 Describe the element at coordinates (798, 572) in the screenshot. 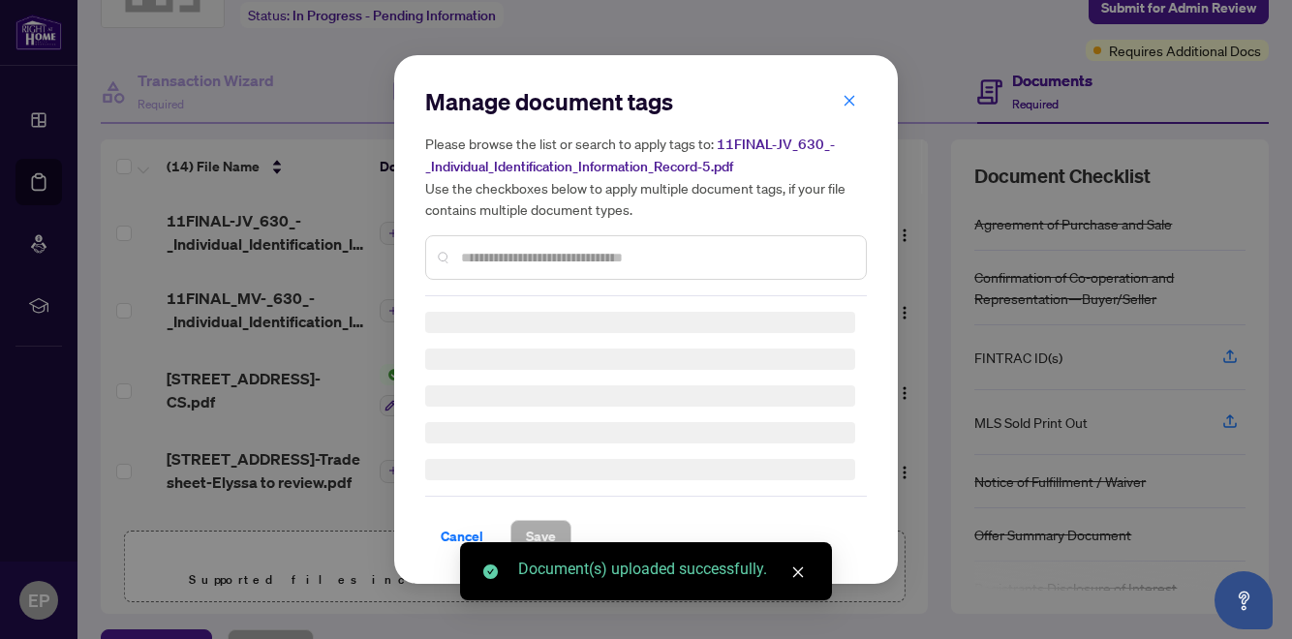

I see `a: Close` at that location.